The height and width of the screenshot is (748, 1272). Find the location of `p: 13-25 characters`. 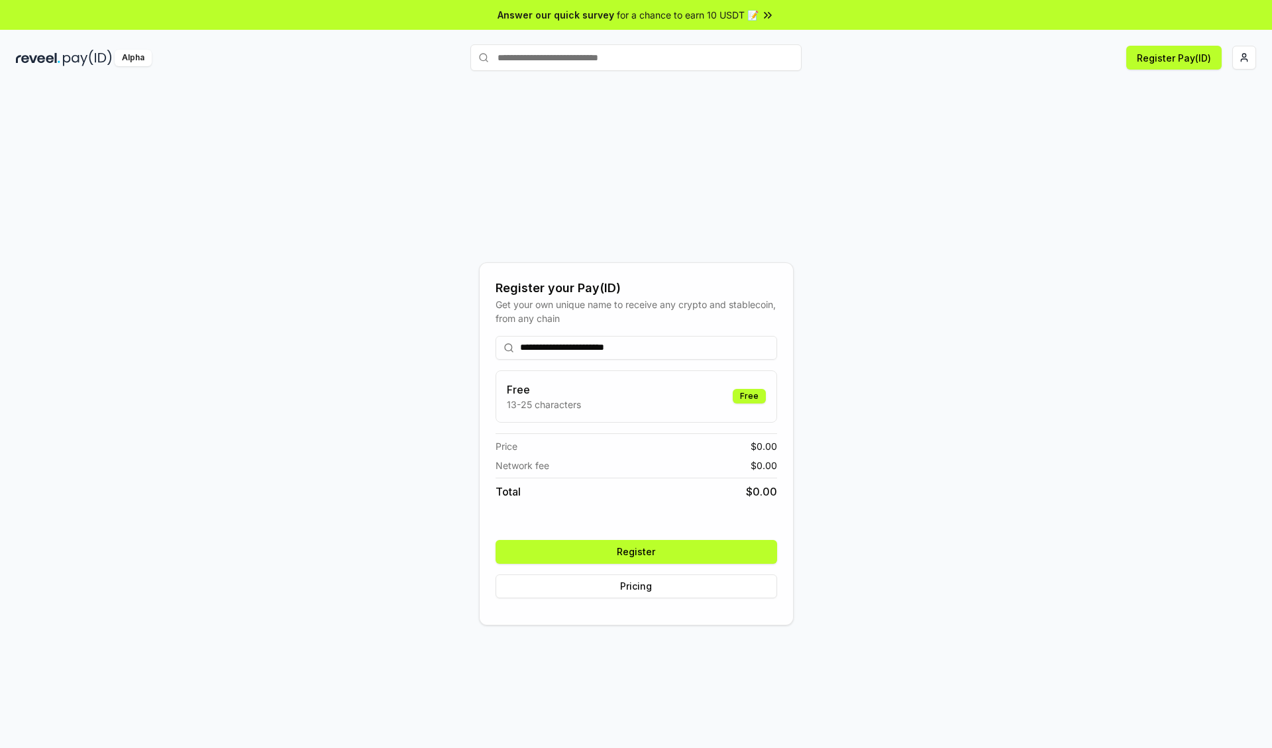

p: 13-25 characters is located at coordinates (544, 404).